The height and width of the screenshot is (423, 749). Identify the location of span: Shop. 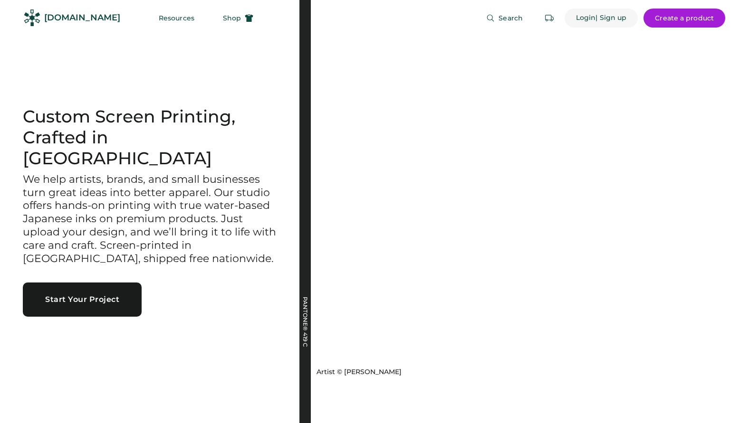
(232, 18).